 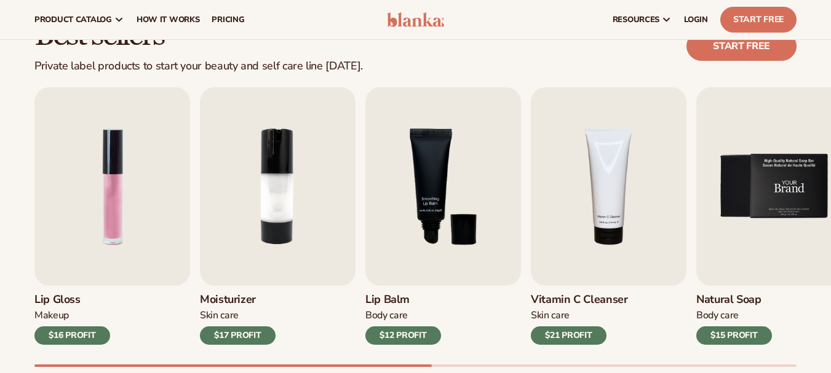 I want to click on h3: Vitamin C Cleanser, so click(x=580, y=300).